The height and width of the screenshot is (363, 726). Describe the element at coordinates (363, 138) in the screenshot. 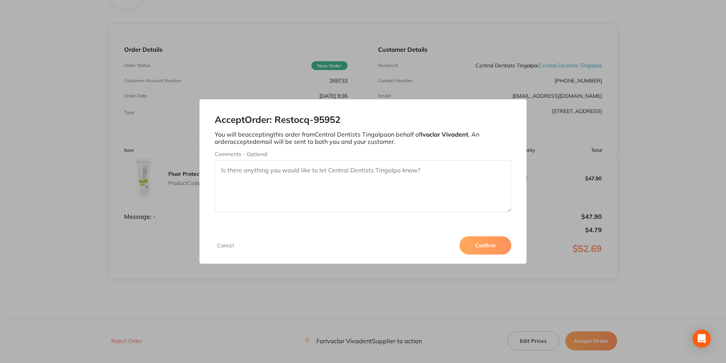

I see `p: You will be accepting this order from Central Dentists Tingalpa on behalf of . An order accepted ...` at that location.